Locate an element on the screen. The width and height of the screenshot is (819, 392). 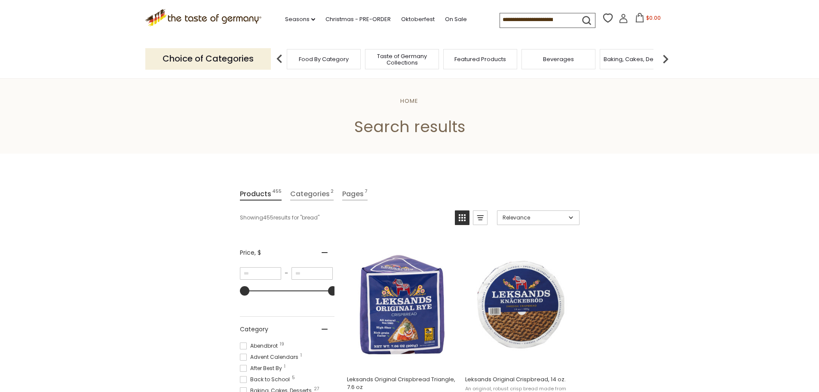
span: After Best By is located at coordinates (262, 368).